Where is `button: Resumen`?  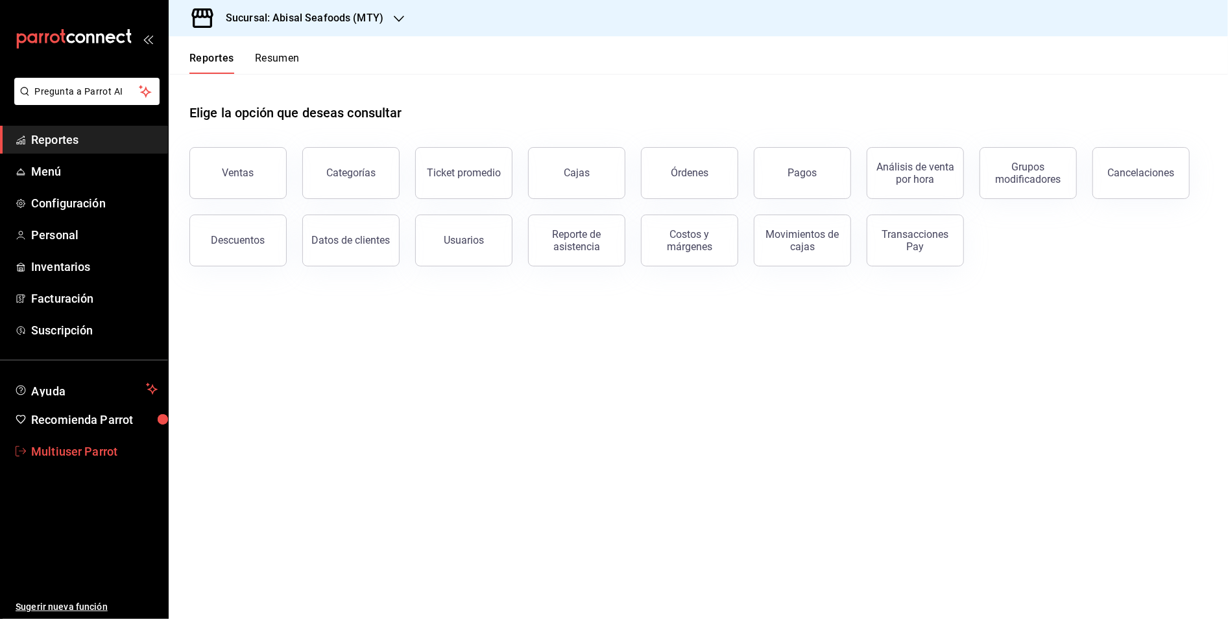
button: Resumen is located at coordinates (277, 63).